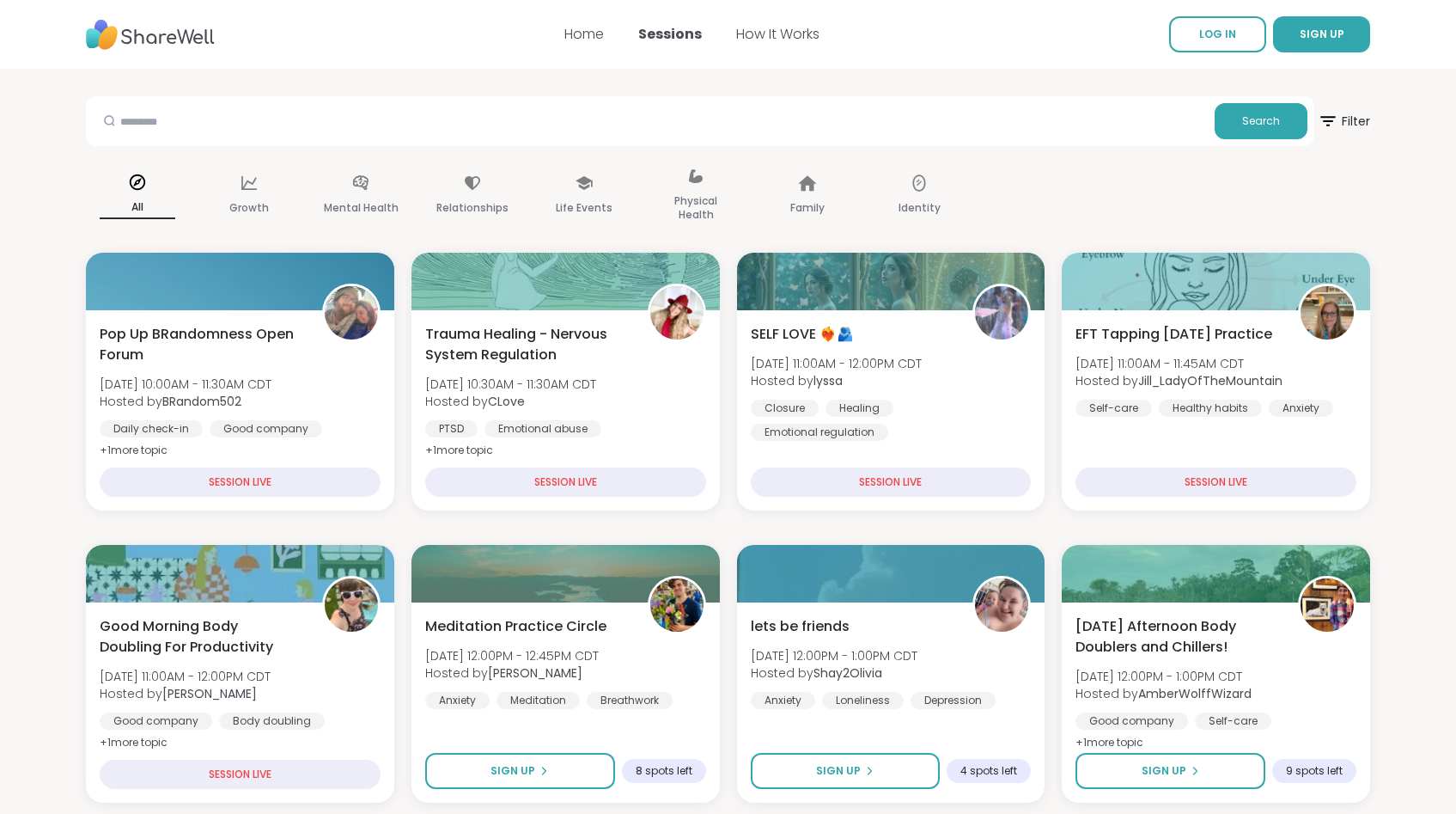 The width and height of the screenshot is (1456, 814). Describe the element at coordinates (670, 34) in the screenshot. I see `a: Sessions` at that location.